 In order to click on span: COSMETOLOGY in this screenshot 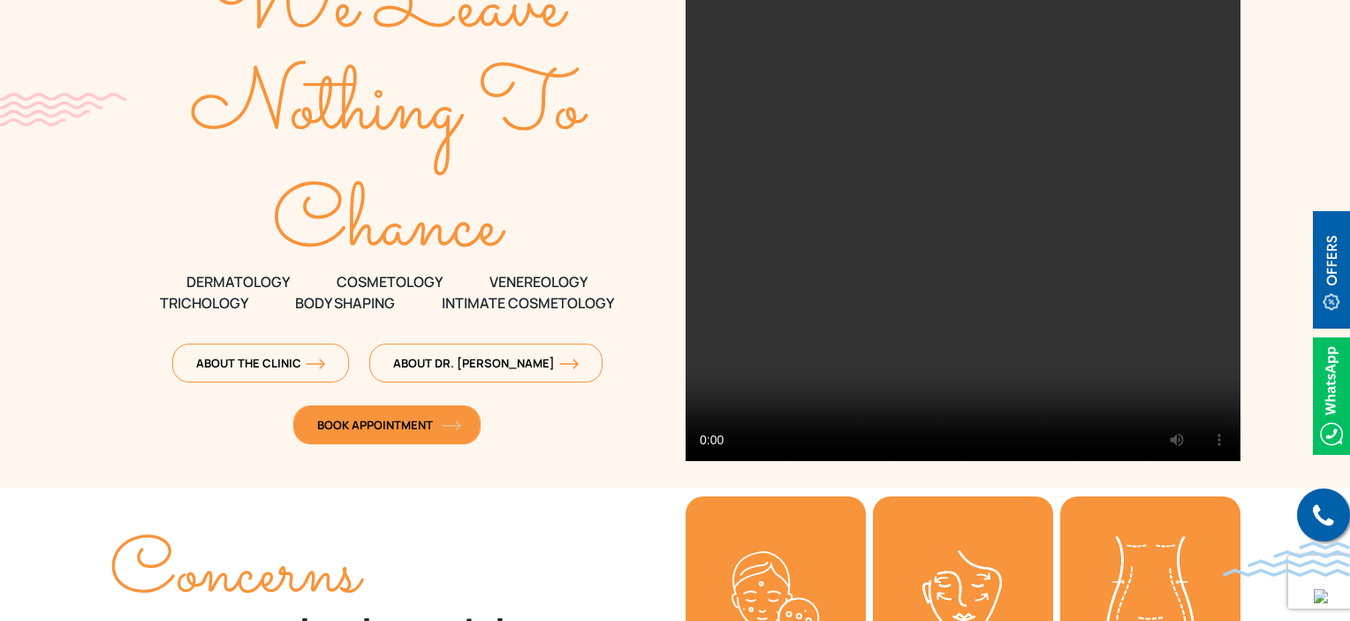, I will do `click(390, 282)`.